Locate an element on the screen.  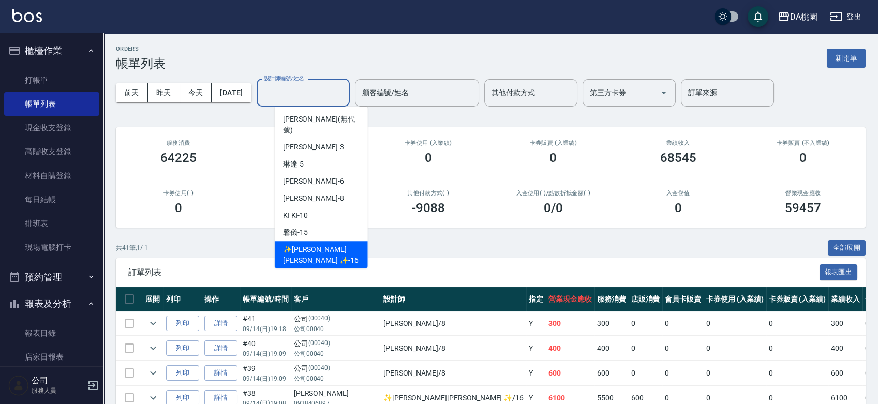
a: 報表匯出 is located at coordinates (838, 272).